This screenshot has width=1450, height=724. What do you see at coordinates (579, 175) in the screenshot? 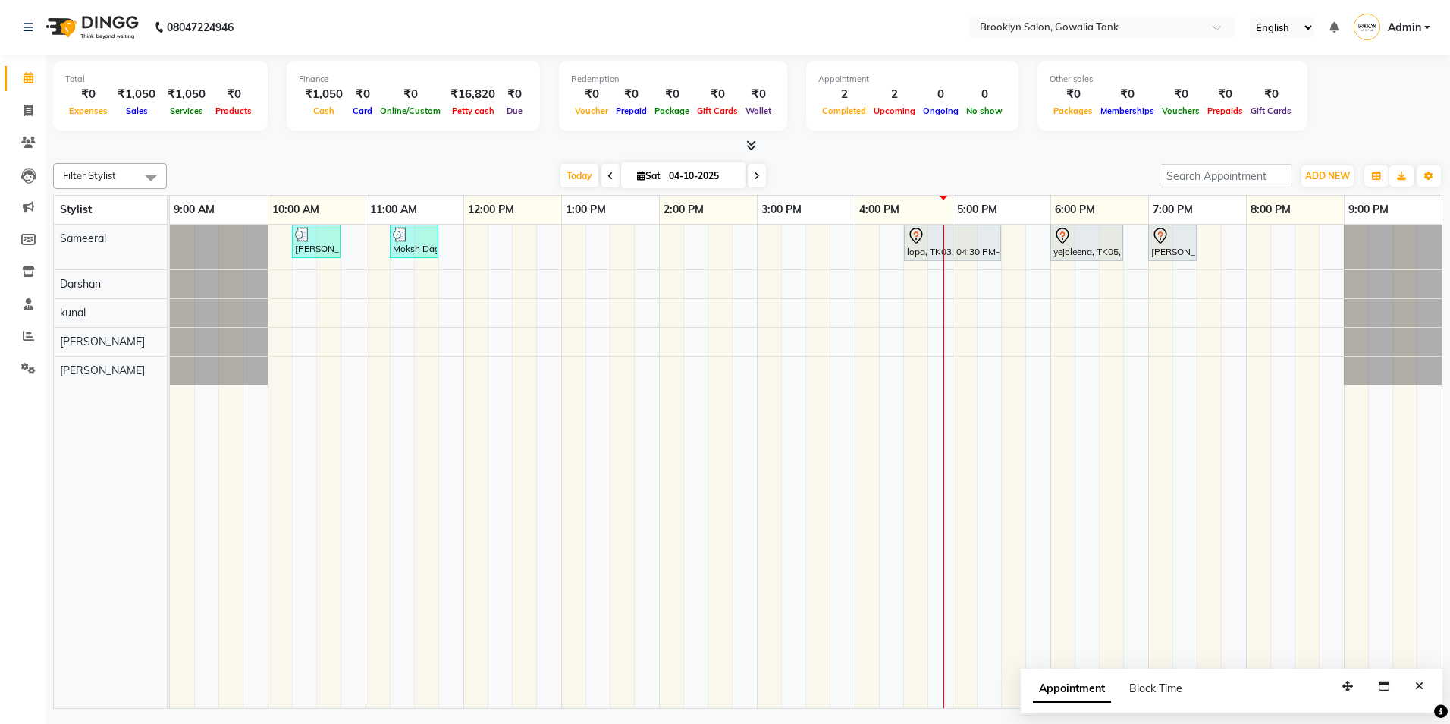
I see `span: Today` at bounding box center [579, 175].